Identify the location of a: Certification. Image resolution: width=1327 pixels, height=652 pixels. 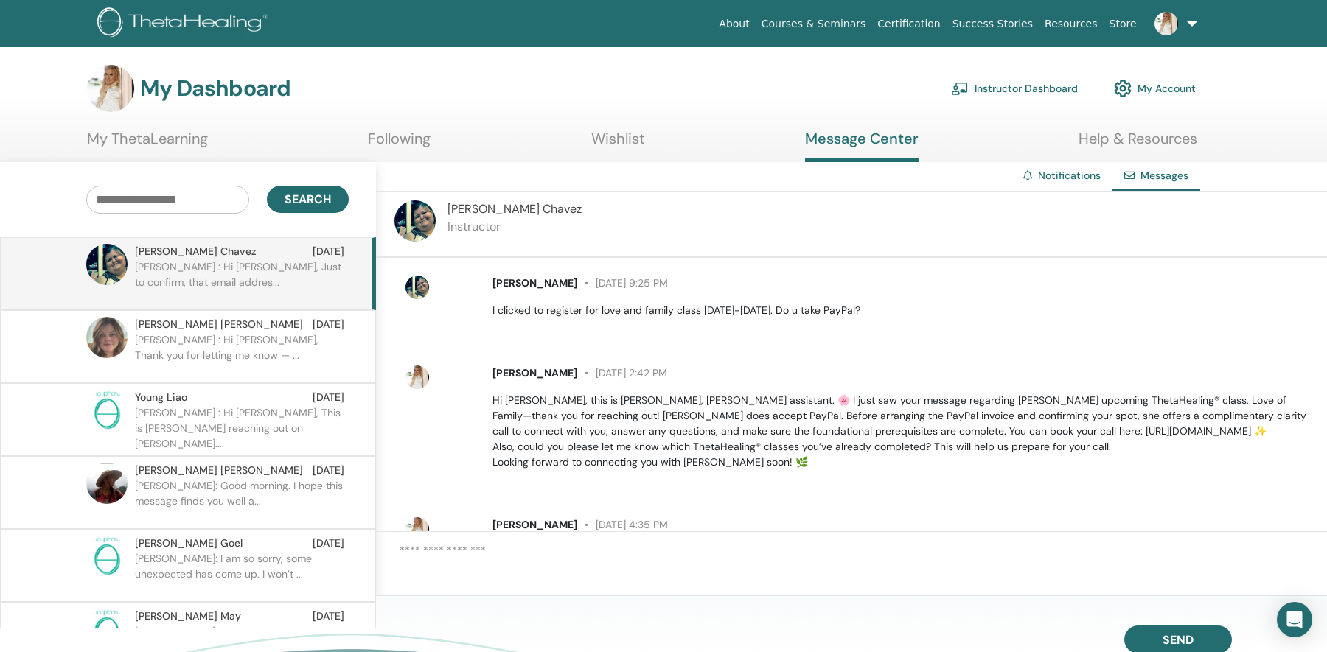
(908, 24).